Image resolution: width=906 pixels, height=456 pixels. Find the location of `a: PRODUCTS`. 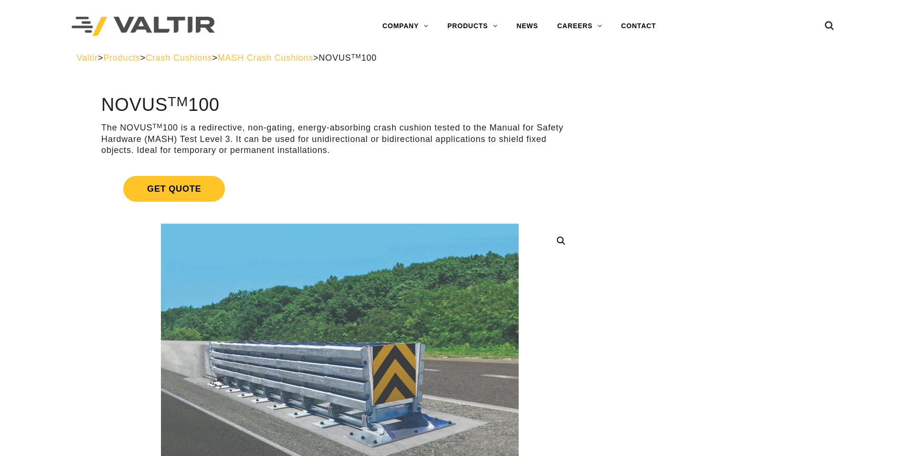

a: PRODUCTS is located at coordinates (472, 26).